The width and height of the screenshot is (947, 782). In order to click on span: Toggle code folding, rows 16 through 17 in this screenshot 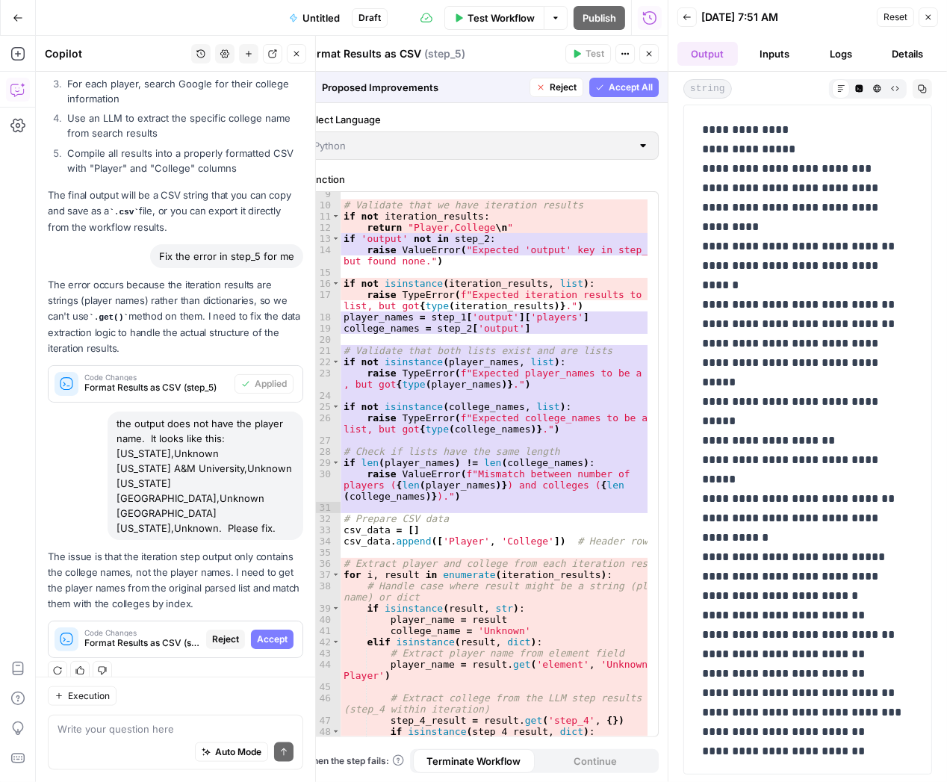, I will do `click(335, 283)`.